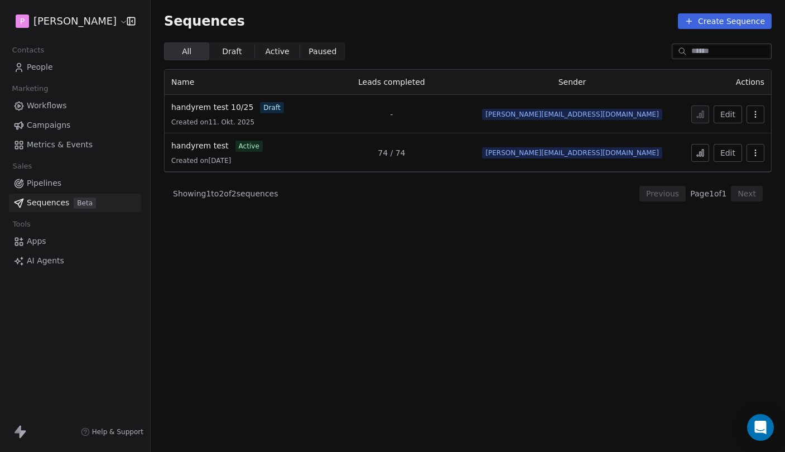  What do you see at coordinates (662, 194) in the screenshot?
I see `button: Previous` at bounding box center [662, 194].